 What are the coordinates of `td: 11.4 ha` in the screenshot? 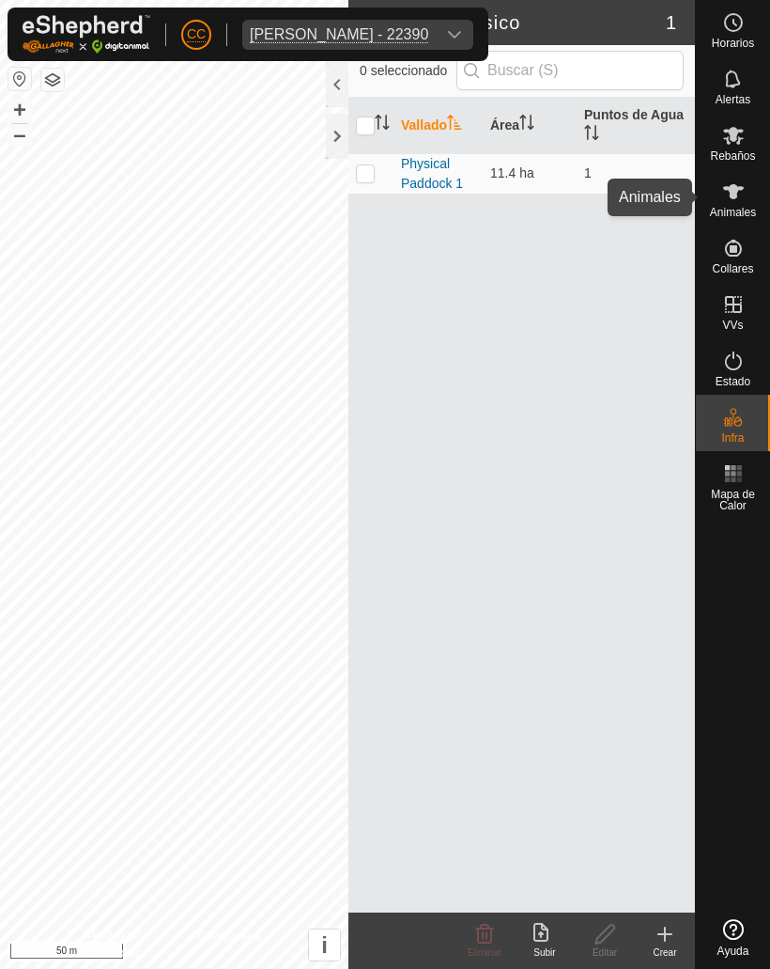 It's located at (530, 173).